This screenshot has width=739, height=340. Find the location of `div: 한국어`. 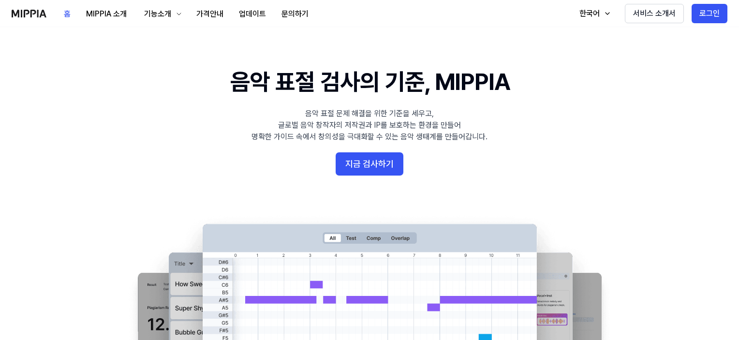

div: 한국어 is located at coordinates (590, 14).